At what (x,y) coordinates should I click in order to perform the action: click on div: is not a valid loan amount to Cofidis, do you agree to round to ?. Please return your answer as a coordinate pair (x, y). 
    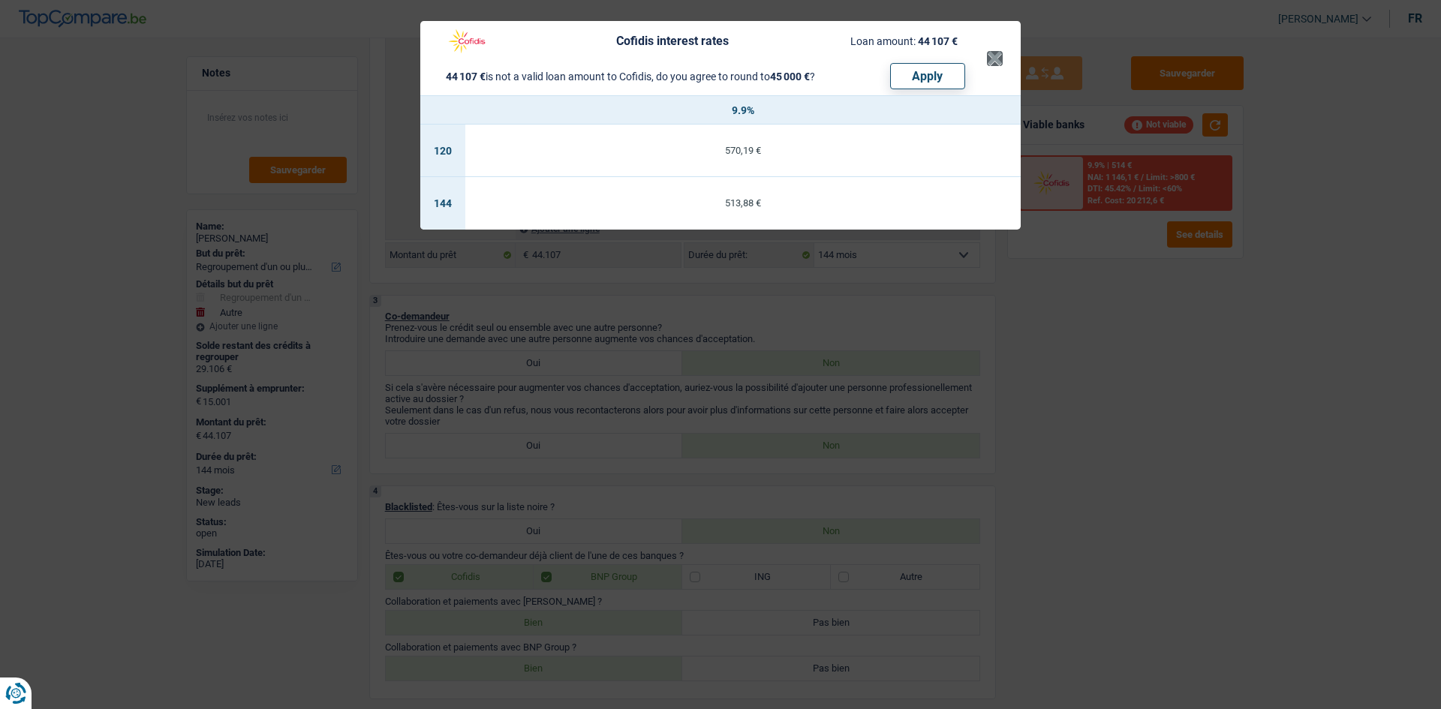
    Looking at the image, I should click on (630, 77).